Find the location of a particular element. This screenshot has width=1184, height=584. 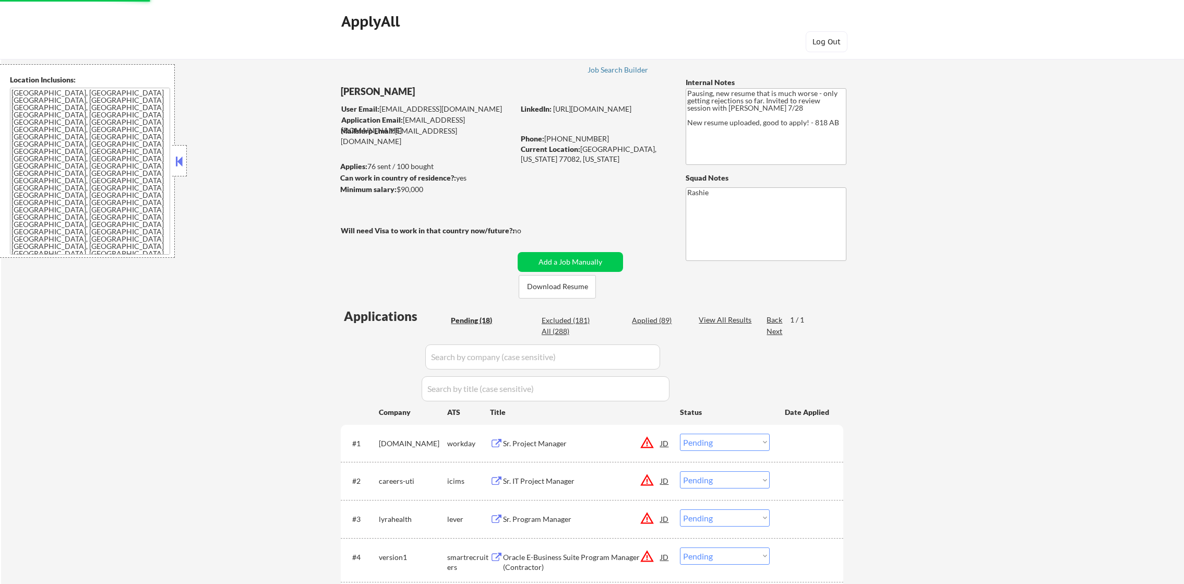

div: Status is located at coordinates (725, 412).